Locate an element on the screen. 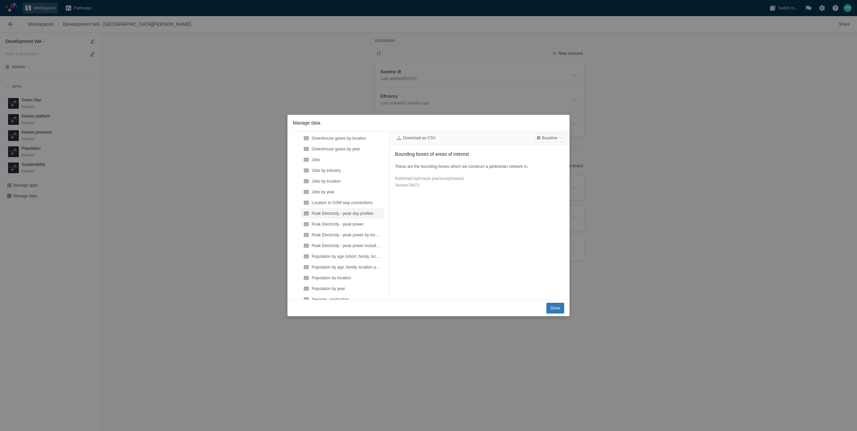  div: Published by Kinesis precincts ( Kinesis ) is located at coordinates (479, 179).